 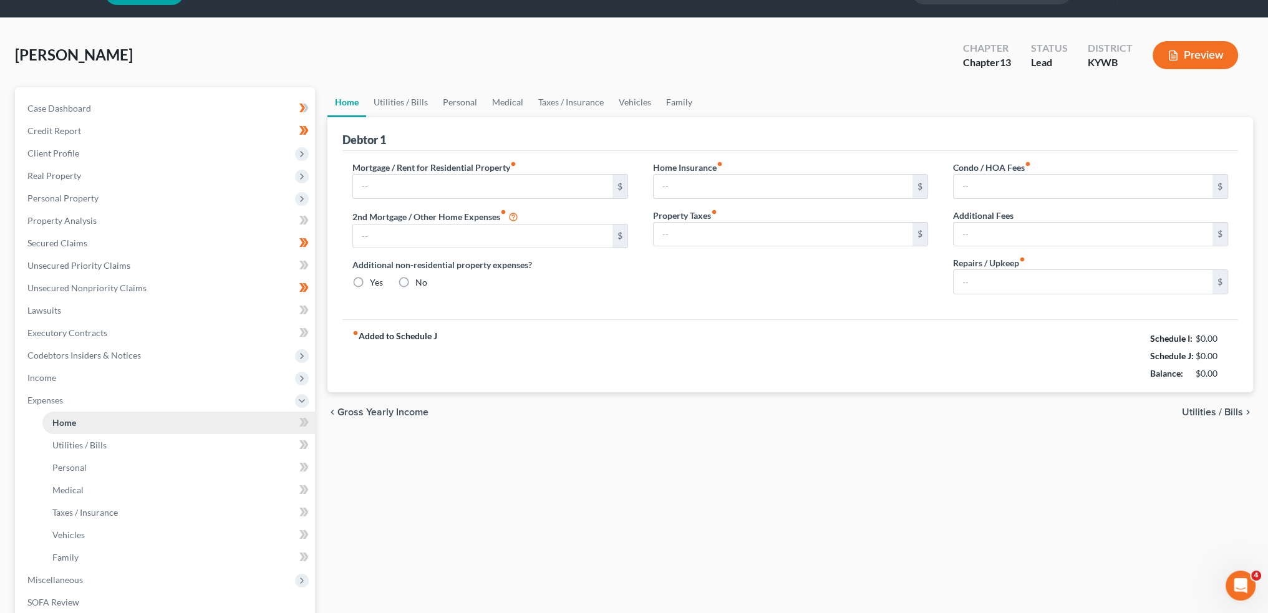 What do you see at coordinates (989, 263) in the screenshot?
I see `label: Repairs / Upkeep` at bounding box center [989, 263].